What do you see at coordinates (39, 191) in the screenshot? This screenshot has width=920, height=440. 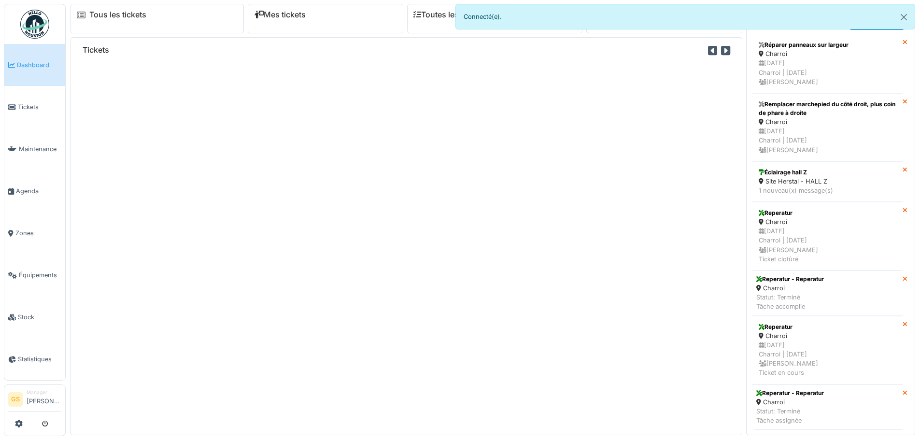 I see `span: Agenda` at bounding box center [39, 191].